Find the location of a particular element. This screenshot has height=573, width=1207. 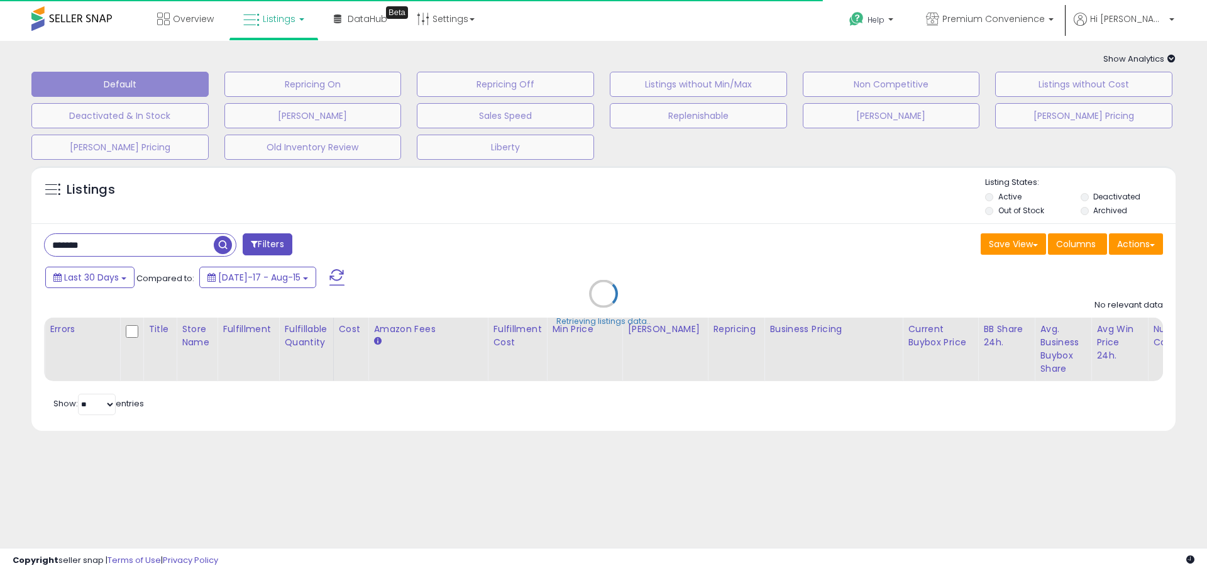

a: Help is located at coordinates (873, 21).